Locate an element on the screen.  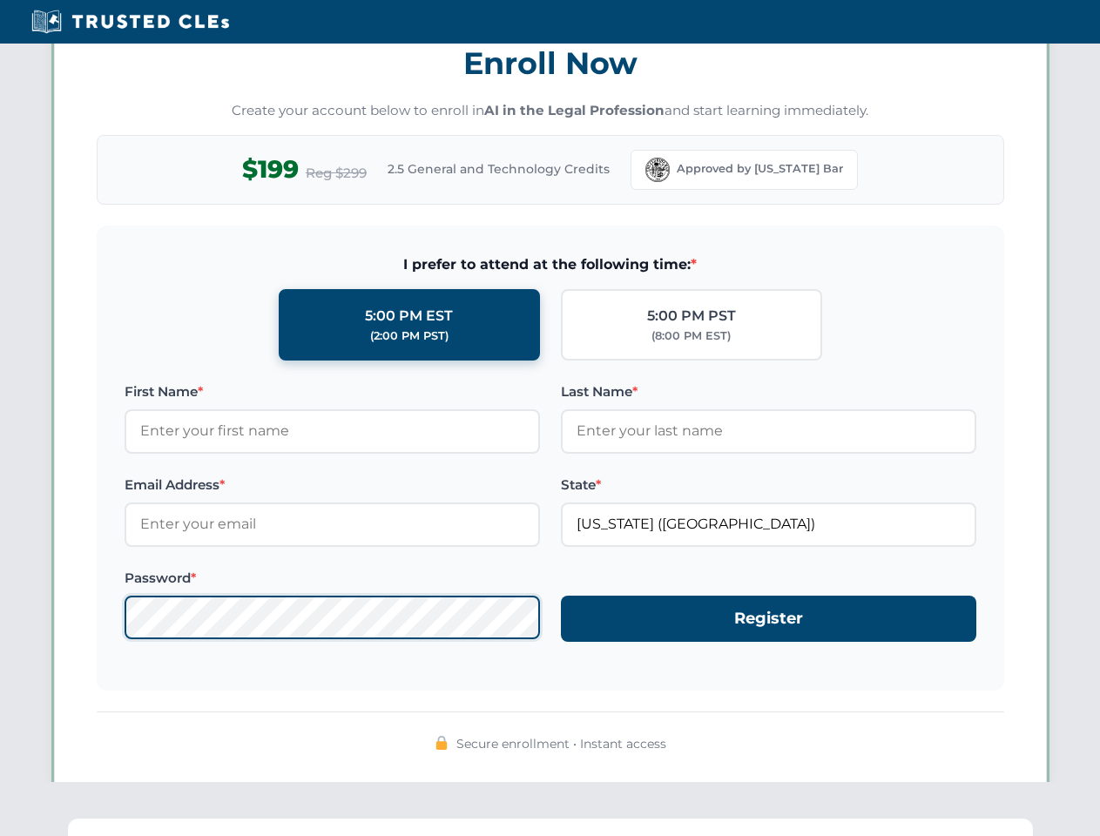
input: Florida (FL) is located at coordinates (768, 524).